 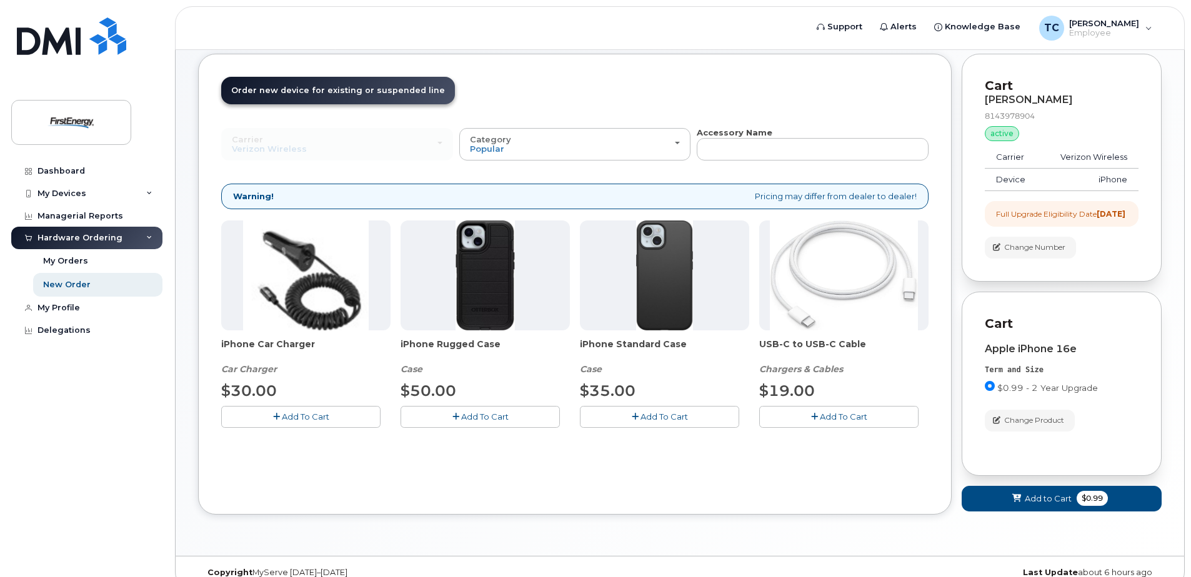 What do you see at coordinates (787, 390) in the screenshot?
I see `span: $19.00` at bounding box center [787, 390].